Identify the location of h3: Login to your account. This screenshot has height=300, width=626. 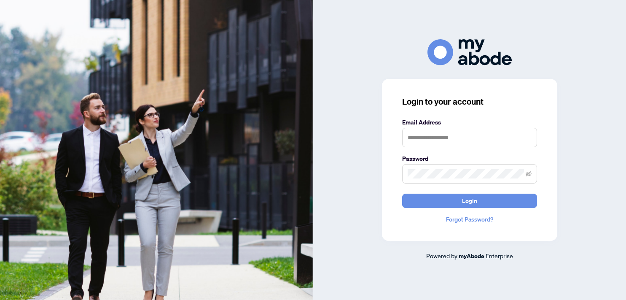
(470, 102).